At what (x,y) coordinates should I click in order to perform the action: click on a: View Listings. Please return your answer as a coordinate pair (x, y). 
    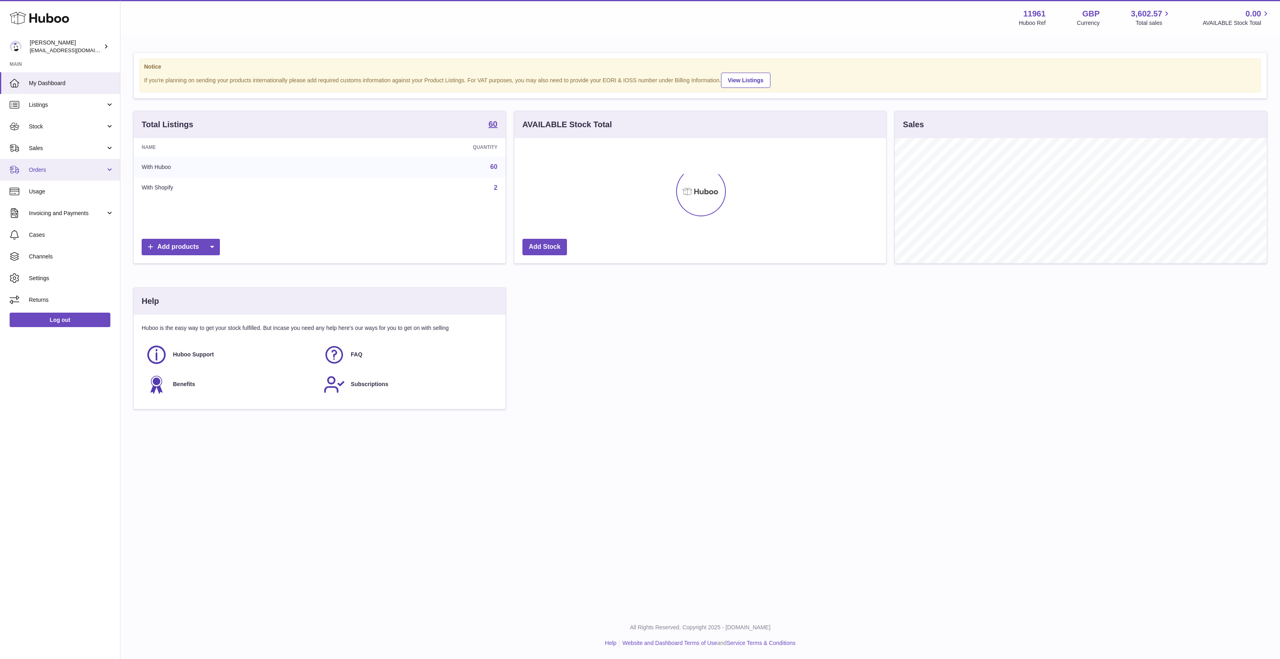
    Looking at the image, I should click on (746, 80).